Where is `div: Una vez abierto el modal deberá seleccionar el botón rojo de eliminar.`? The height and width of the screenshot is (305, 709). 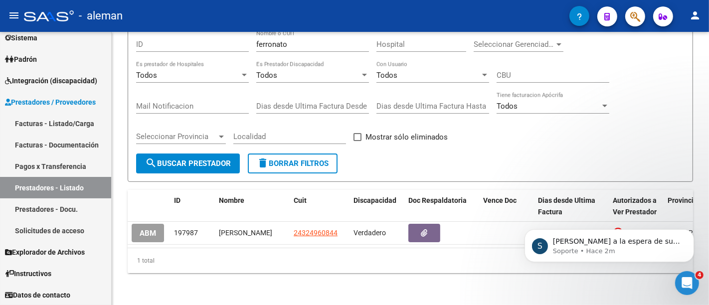 div: Una vez abierto el modal deberá seleccionar el botón rojo de eliminar. is located at coordinates (86, 179).